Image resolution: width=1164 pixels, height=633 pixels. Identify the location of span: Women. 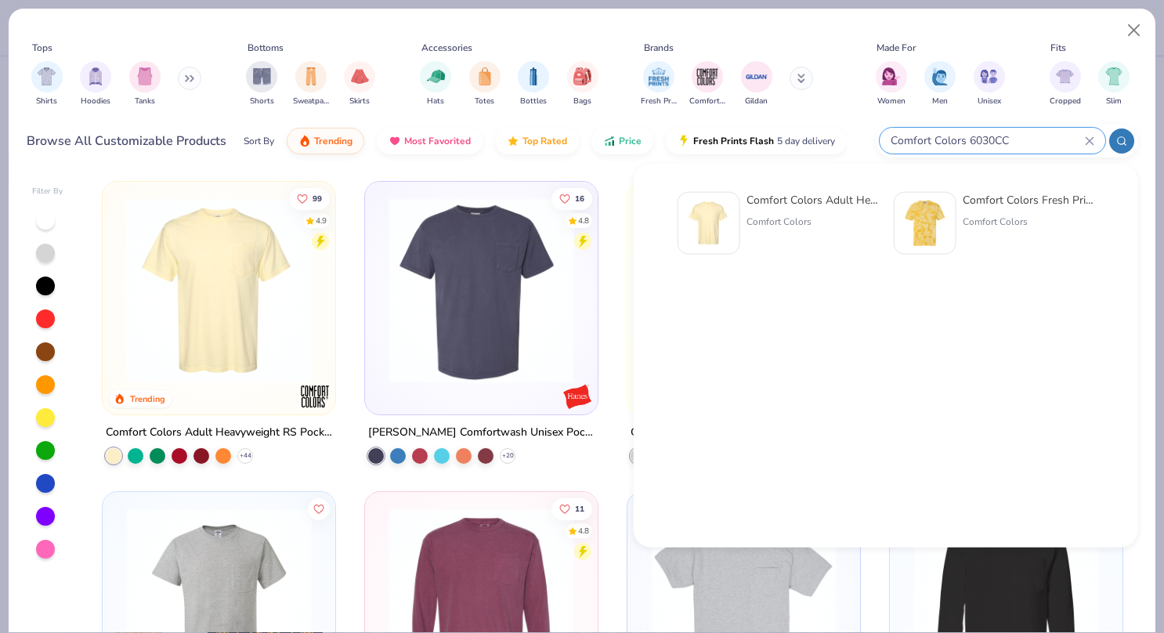
(892, 101).